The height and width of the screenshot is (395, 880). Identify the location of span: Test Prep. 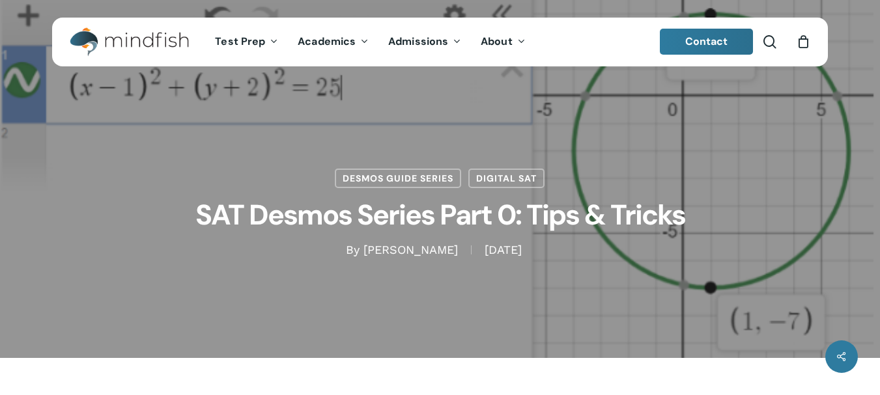
(240, 41).